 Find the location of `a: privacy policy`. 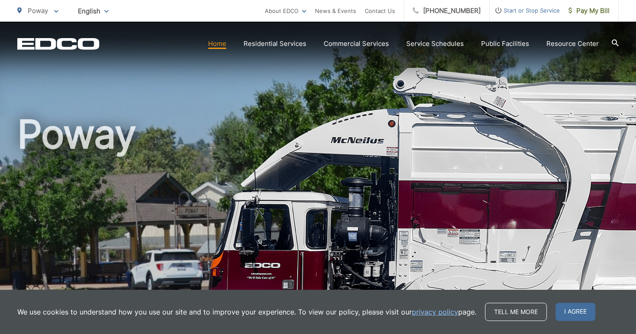

a: privacy policy is located at coordinates (435, 312).